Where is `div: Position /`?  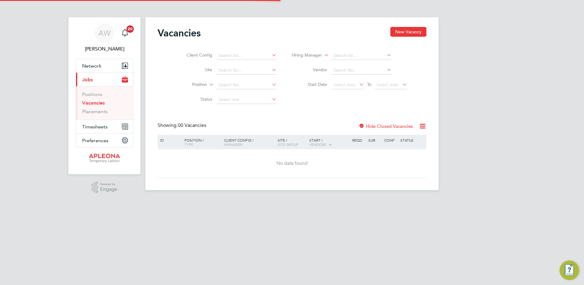 div: Position / is located at coordinates (201, 142).